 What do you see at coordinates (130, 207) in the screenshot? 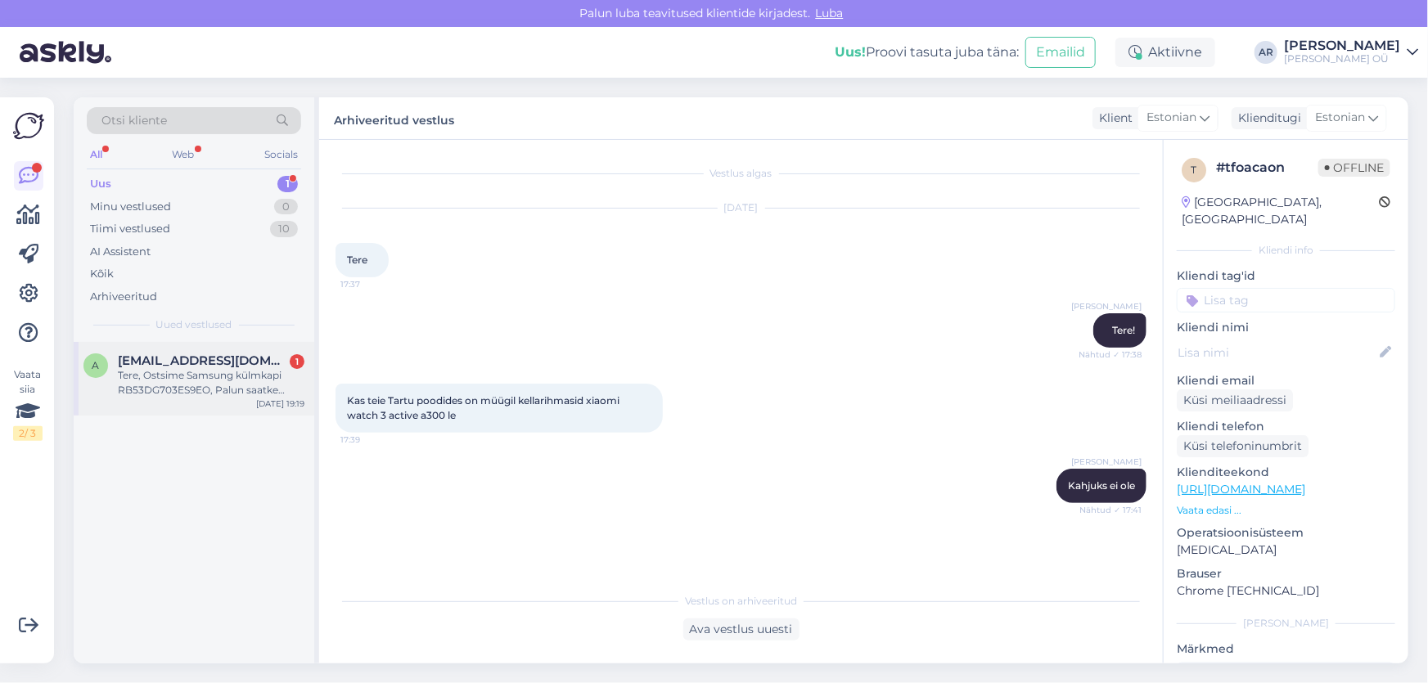
I see `div: Minu vestlused` at bounding box center [130, 207].